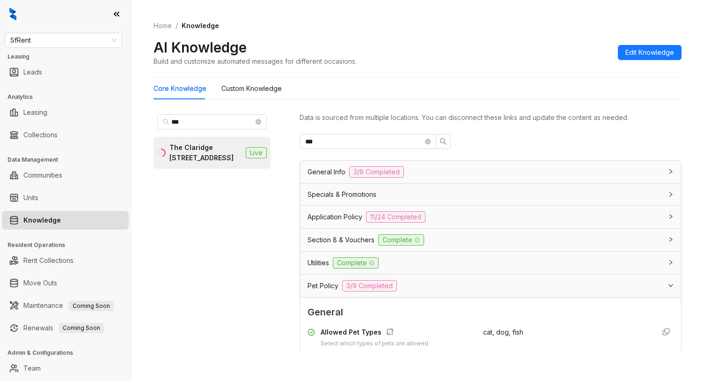  Describe the element at coordinates (200, 47) in the screenshot. I see `h2: AI Knowledge` at that location.